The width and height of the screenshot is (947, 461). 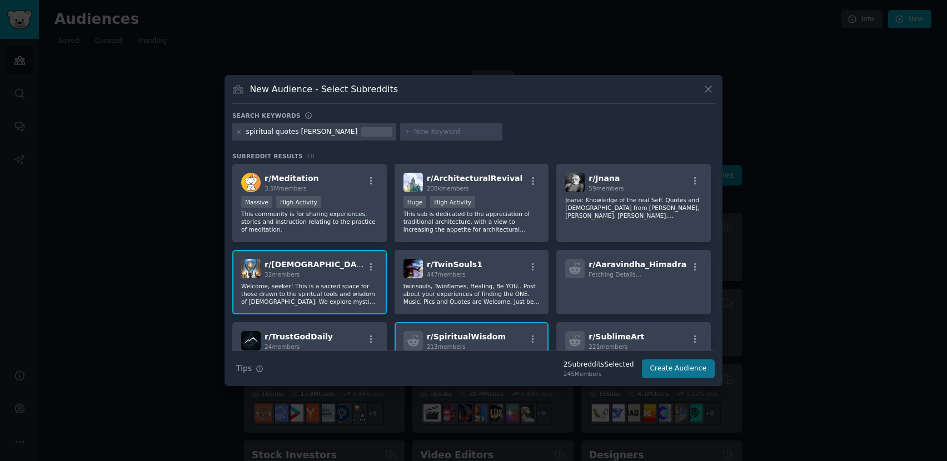 I want to click on div: Huge, so click(x=415, y=202).